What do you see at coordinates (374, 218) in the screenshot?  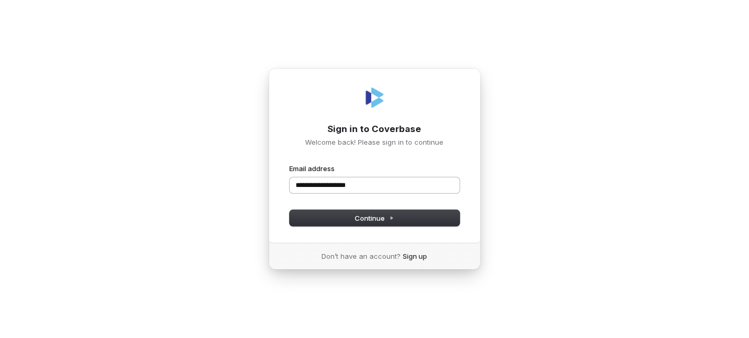 I see `span: Continue` at bounding box center [374, 218].